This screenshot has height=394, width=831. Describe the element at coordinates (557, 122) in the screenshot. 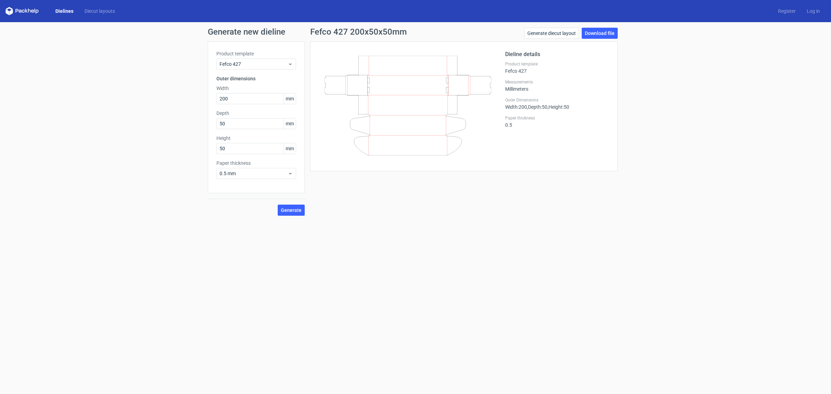

I see `div: 0.5` at that location.